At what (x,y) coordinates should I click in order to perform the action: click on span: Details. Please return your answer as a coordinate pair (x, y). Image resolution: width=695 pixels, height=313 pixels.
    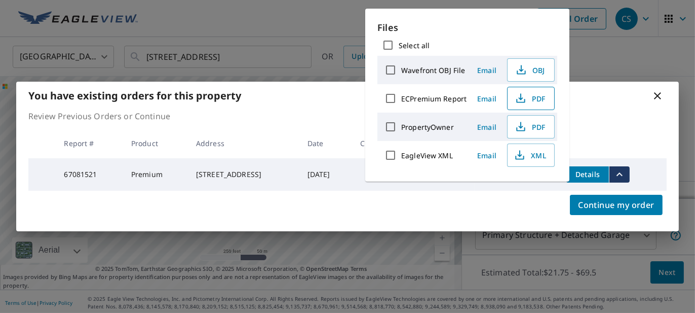
    Looking at the image, I should click on (588, 174).